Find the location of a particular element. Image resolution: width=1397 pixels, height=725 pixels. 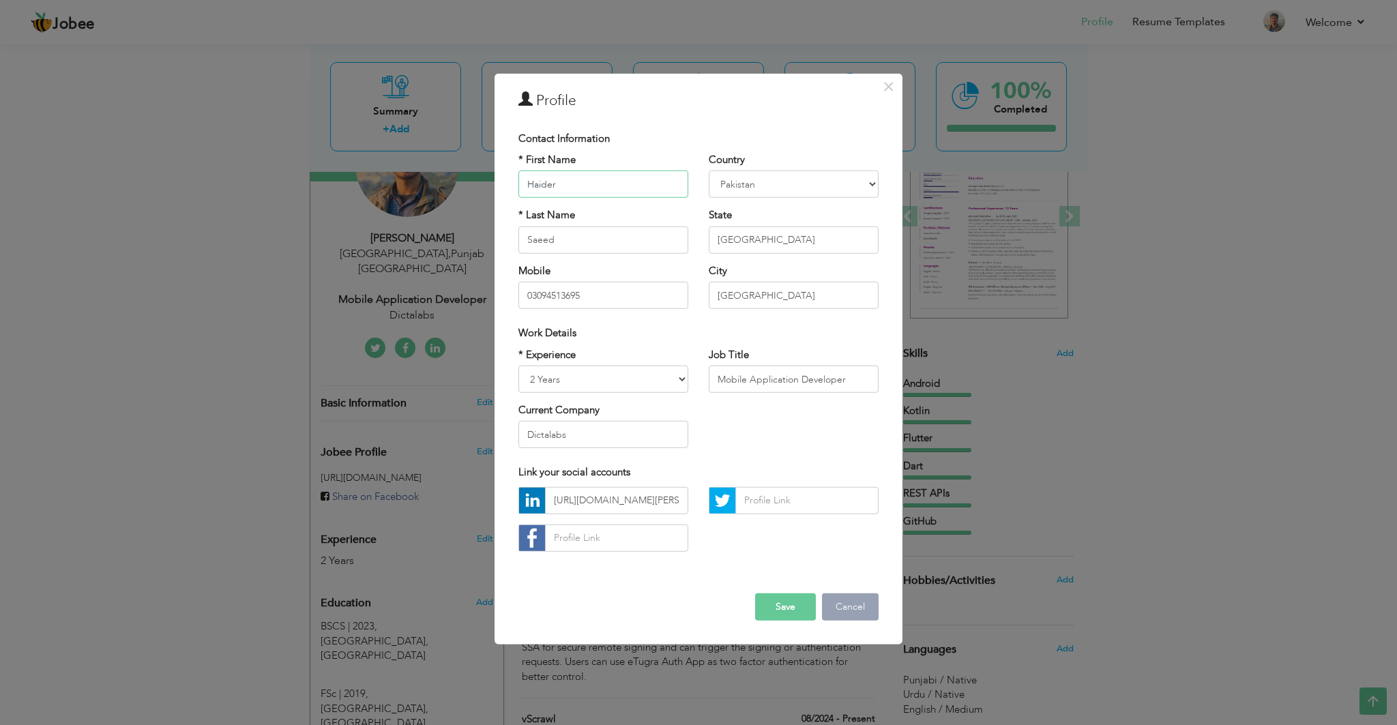

span: Contact Information is located at coordinates (564, 138).